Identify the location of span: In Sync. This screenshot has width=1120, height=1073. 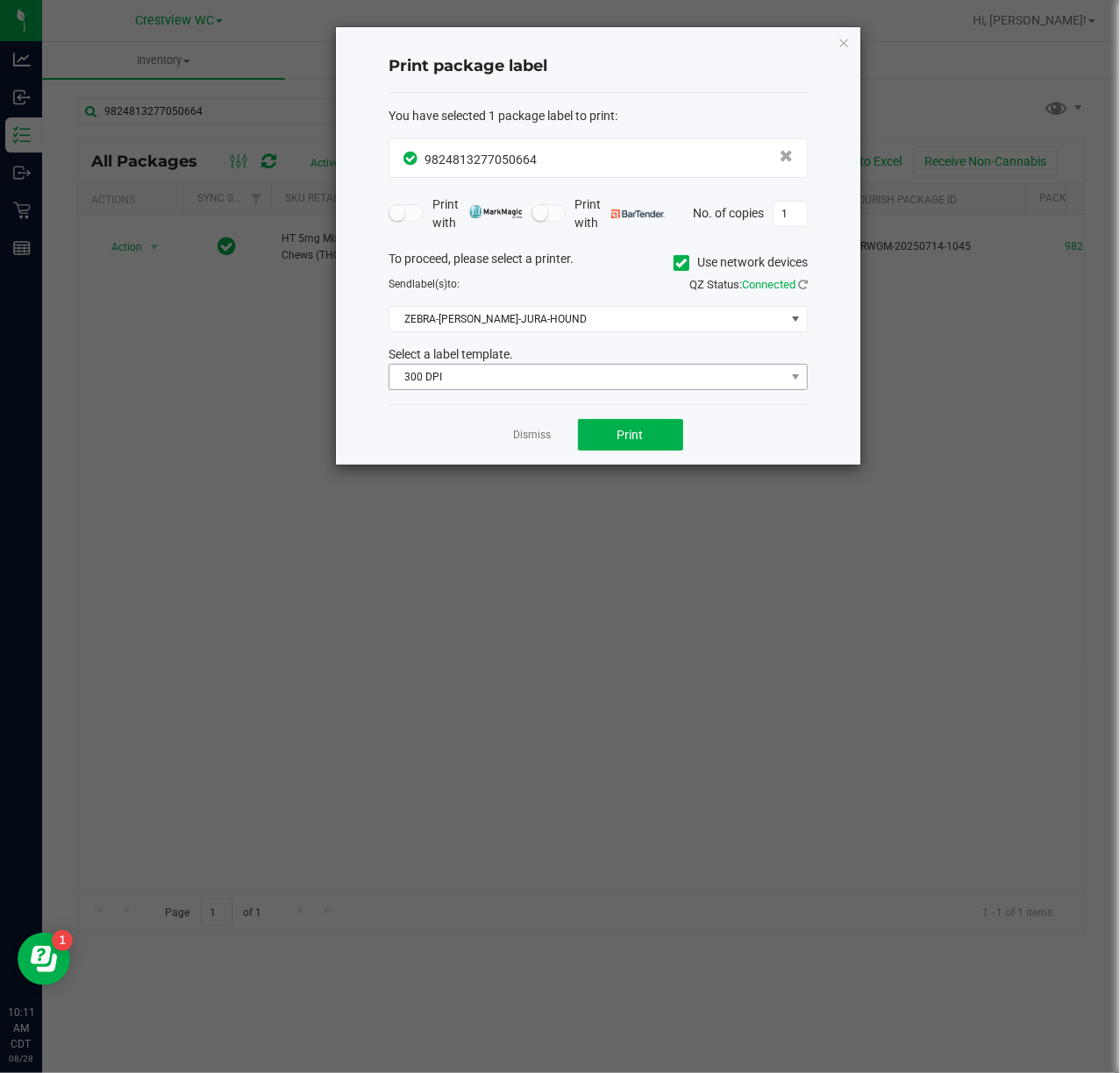
(411, 158).